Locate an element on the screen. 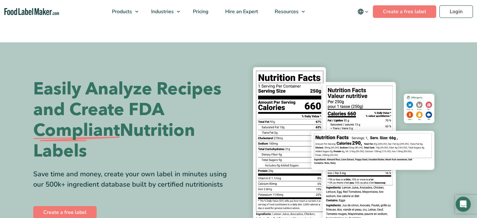 The width and height of the screenshot is (477, 218). span: Resources is located at coordinates (286, 12).